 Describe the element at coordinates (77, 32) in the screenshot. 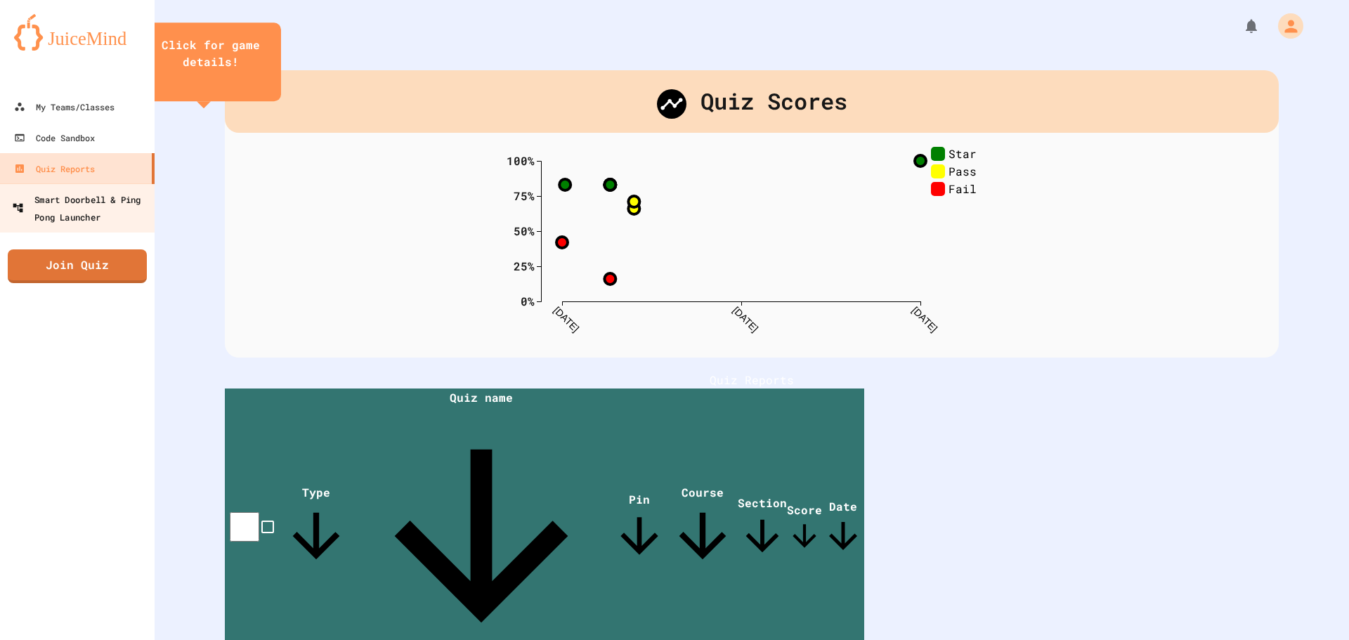

I see `img: logo-orange.svg` at that location.